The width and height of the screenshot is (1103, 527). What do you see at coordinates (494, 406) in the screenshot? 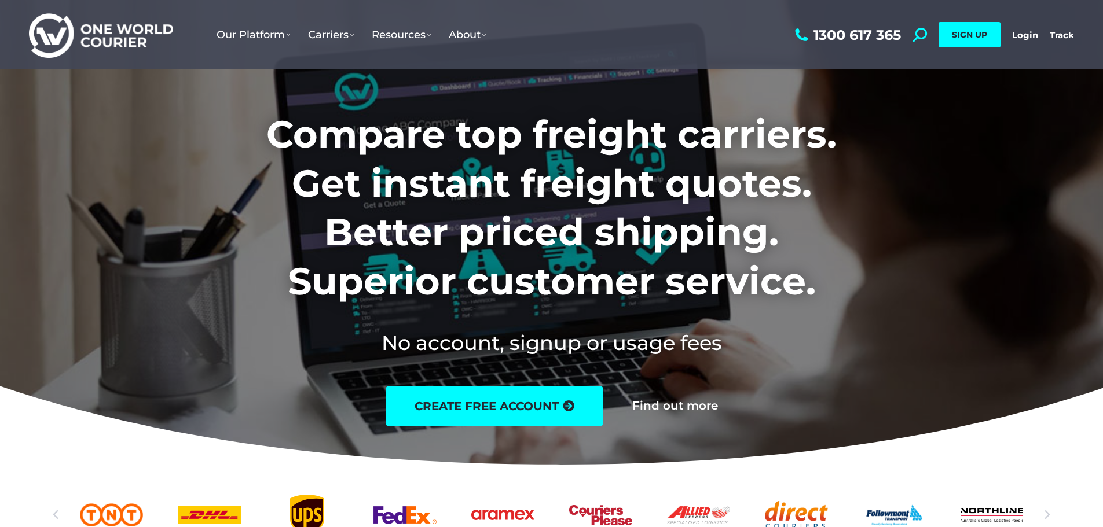
I see `a: create free account` at bounding box center [494, 406].